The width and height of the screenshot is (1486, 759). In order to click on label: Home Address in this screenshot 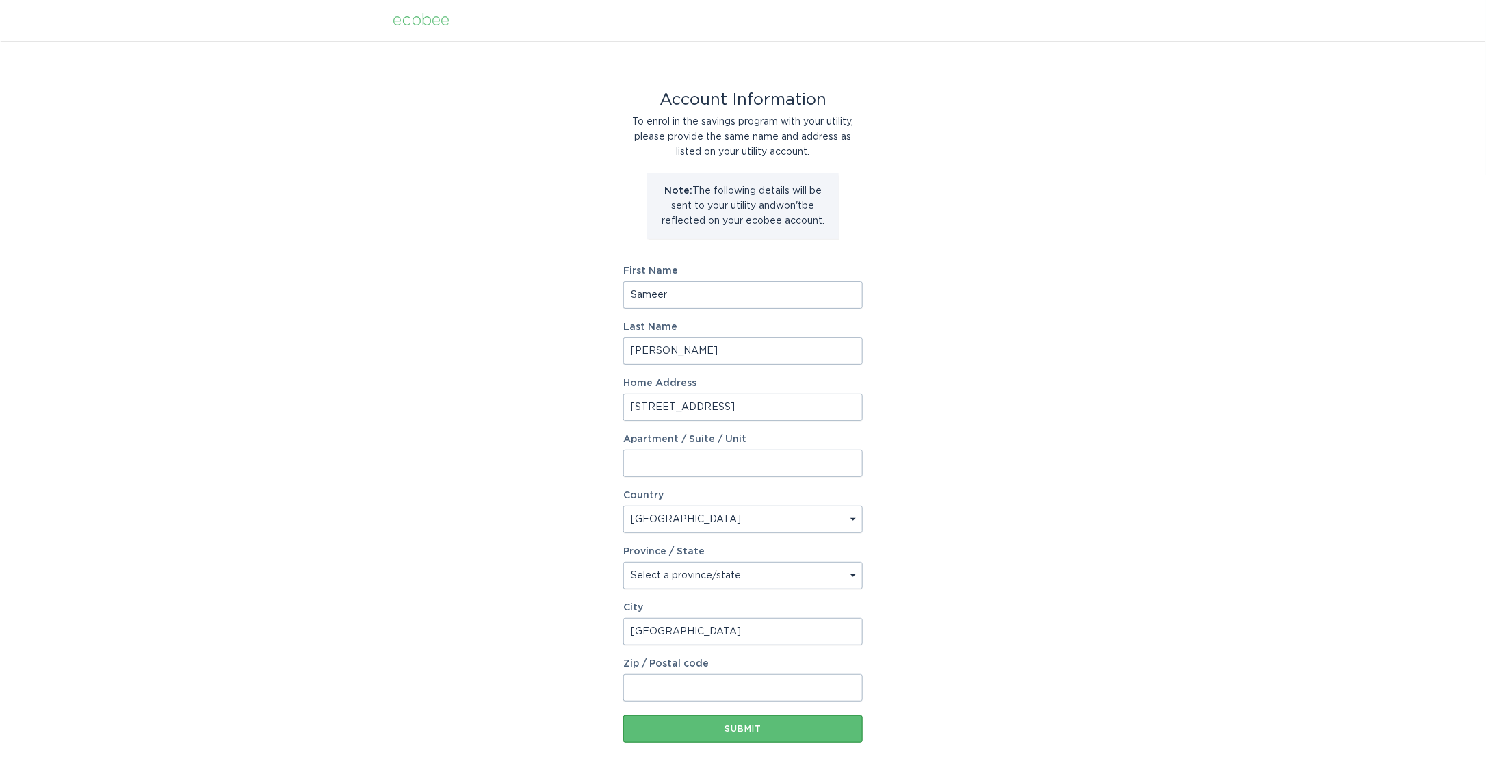, I will do `click(743, 383)`.